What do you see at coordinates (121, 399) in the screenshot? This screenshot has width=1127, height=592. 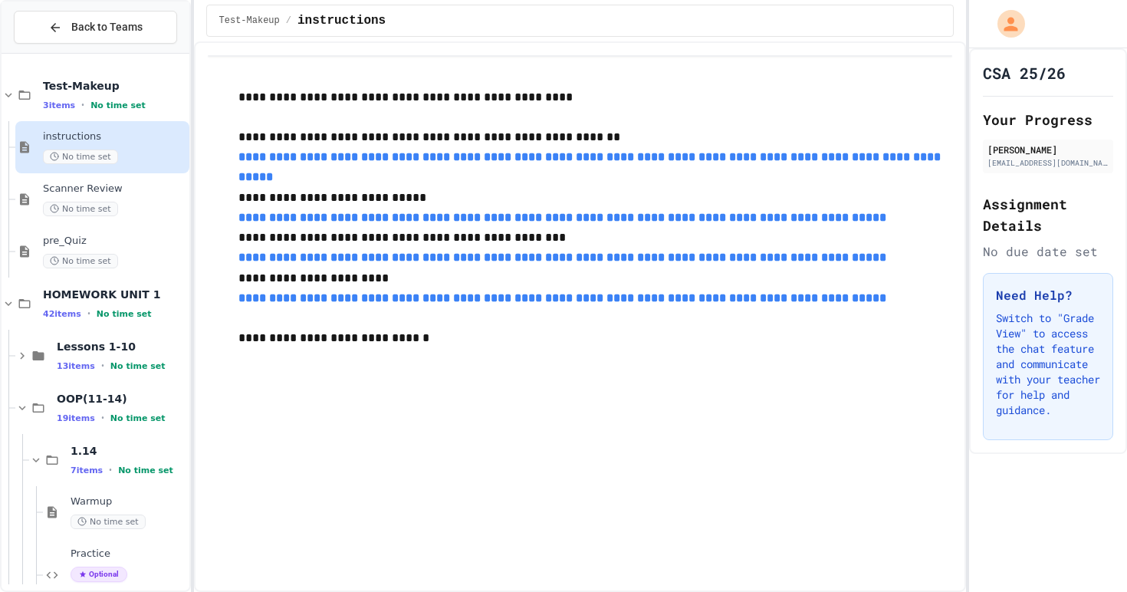 I see `span: OOP(11-14)` at bounding box center [121, 399].